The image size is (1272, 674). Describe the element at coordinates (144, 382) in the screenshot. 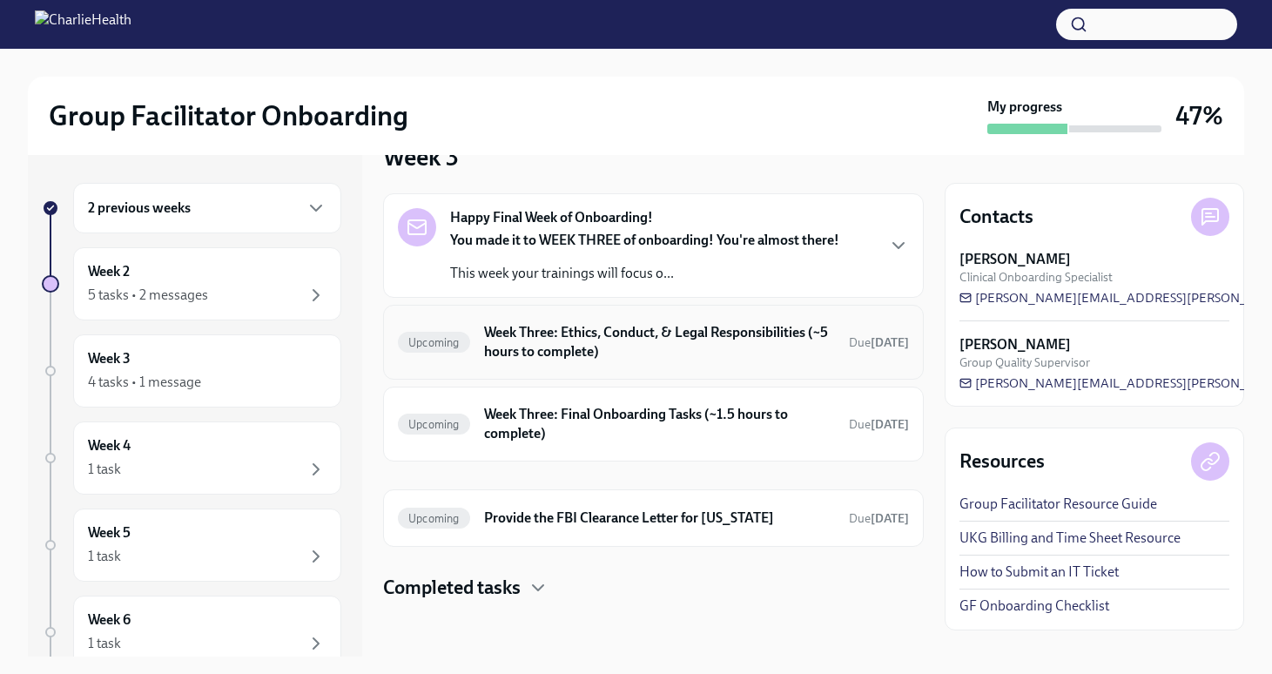

I see `div: 4 tasks • 1 message` at that location.